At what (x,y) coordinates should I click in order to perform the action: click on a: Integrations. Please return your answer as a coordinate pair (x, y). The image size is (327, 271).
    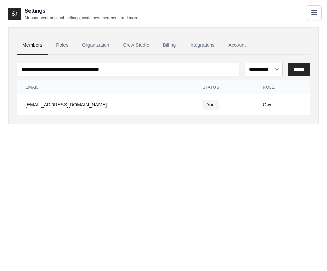
    Looking at the image, I should click on (202, 45).